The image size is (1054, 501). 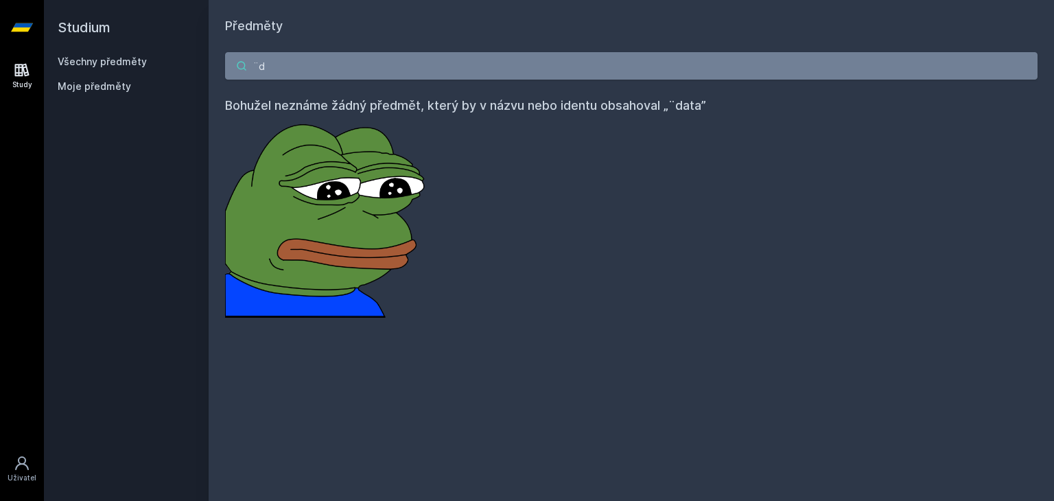 What do you see at coordinates (102, 61) in the screenshot?
I see `a: Všechny předměty` at bounding box center [102, 61].